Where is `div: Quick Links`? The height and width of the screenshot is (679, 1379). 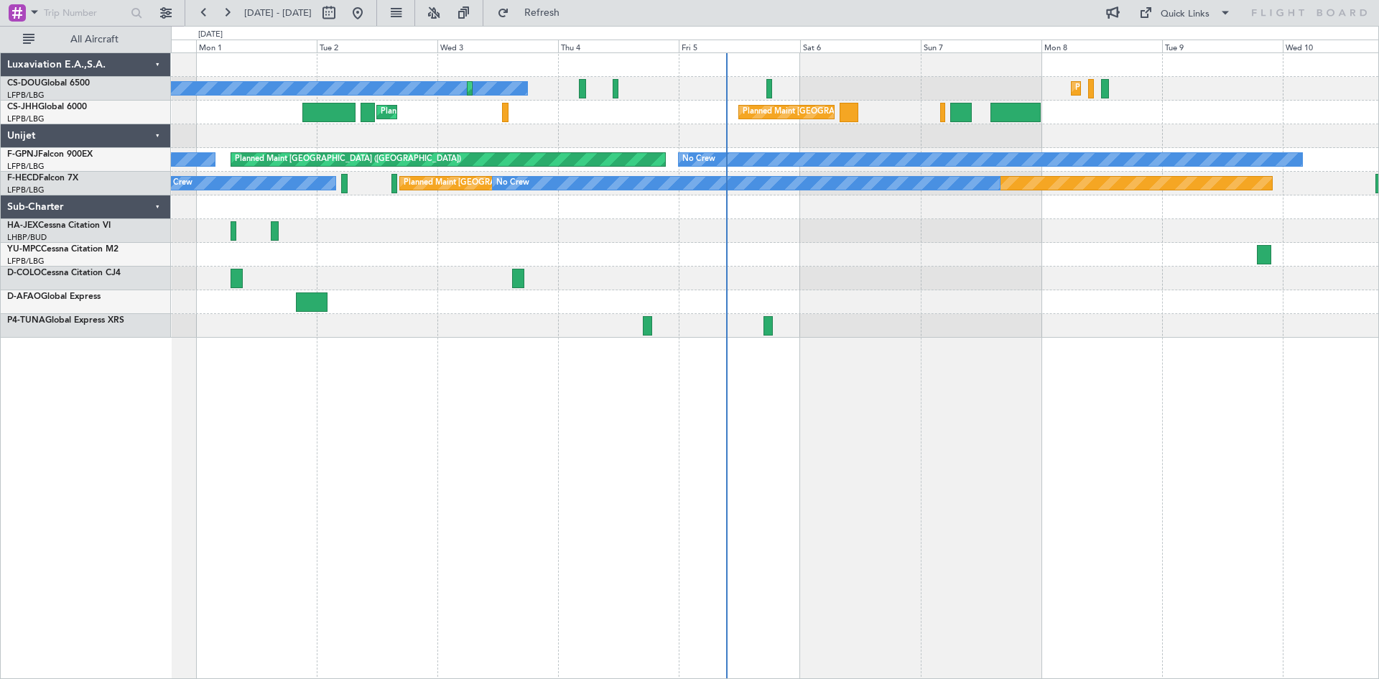
div: Quick Links is located at coordinates (1185, 14).